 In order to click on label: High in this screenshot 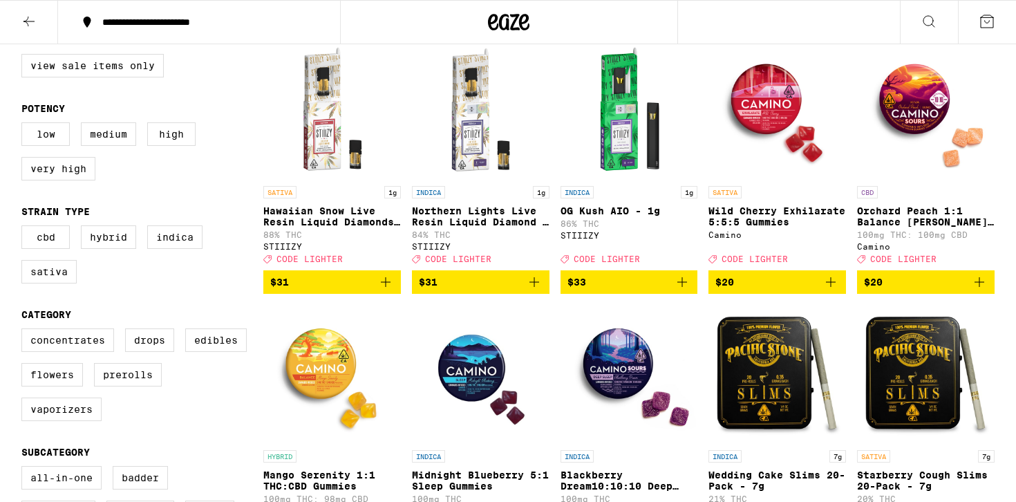, I will do `click(171, 134)`.